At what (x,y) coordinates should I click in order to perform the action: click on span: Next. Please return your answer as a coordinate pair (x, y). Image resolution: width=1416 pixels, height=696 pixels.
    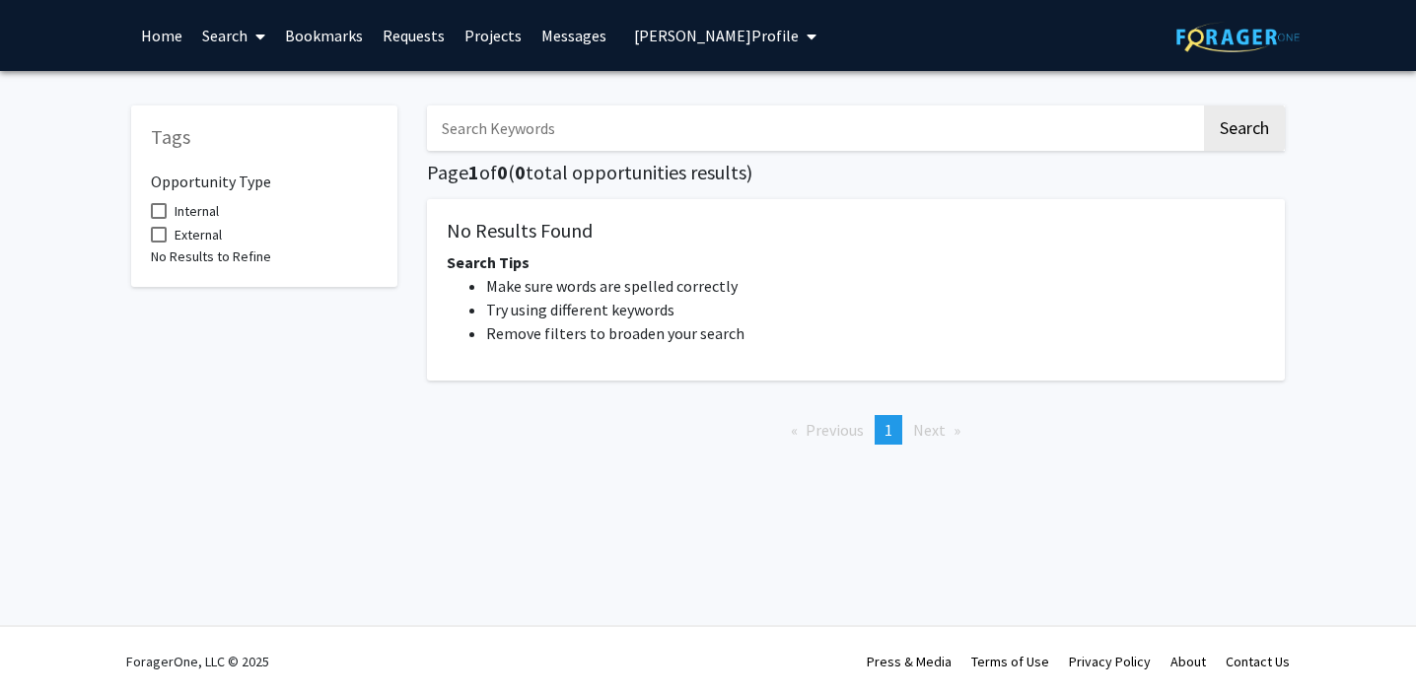
    Looking at the image, I should click on (929, 430).